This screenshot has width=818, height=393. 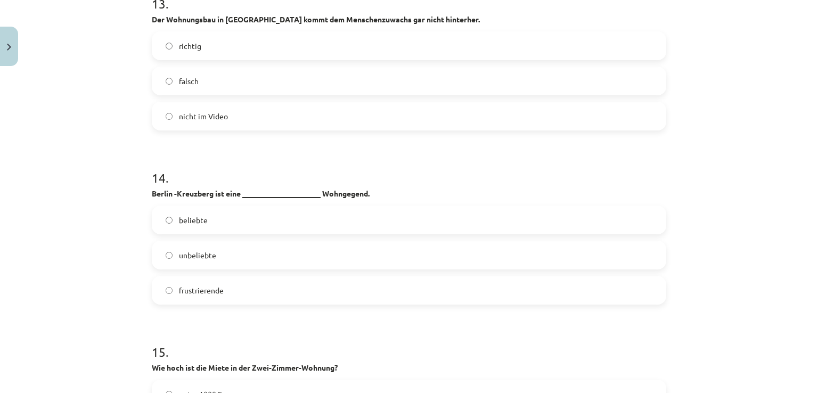 What do you see at coordinates (190, 46) in the screenshot?
I see `span: richtig` at bounding box center [190, 46].